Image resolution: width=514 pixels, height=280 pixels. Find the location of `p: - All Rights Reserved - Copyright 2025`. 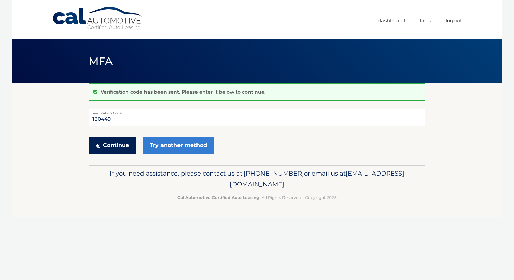

p: - All Rights Reserved - Copyright 2025 is located at coordinates (257, 197).